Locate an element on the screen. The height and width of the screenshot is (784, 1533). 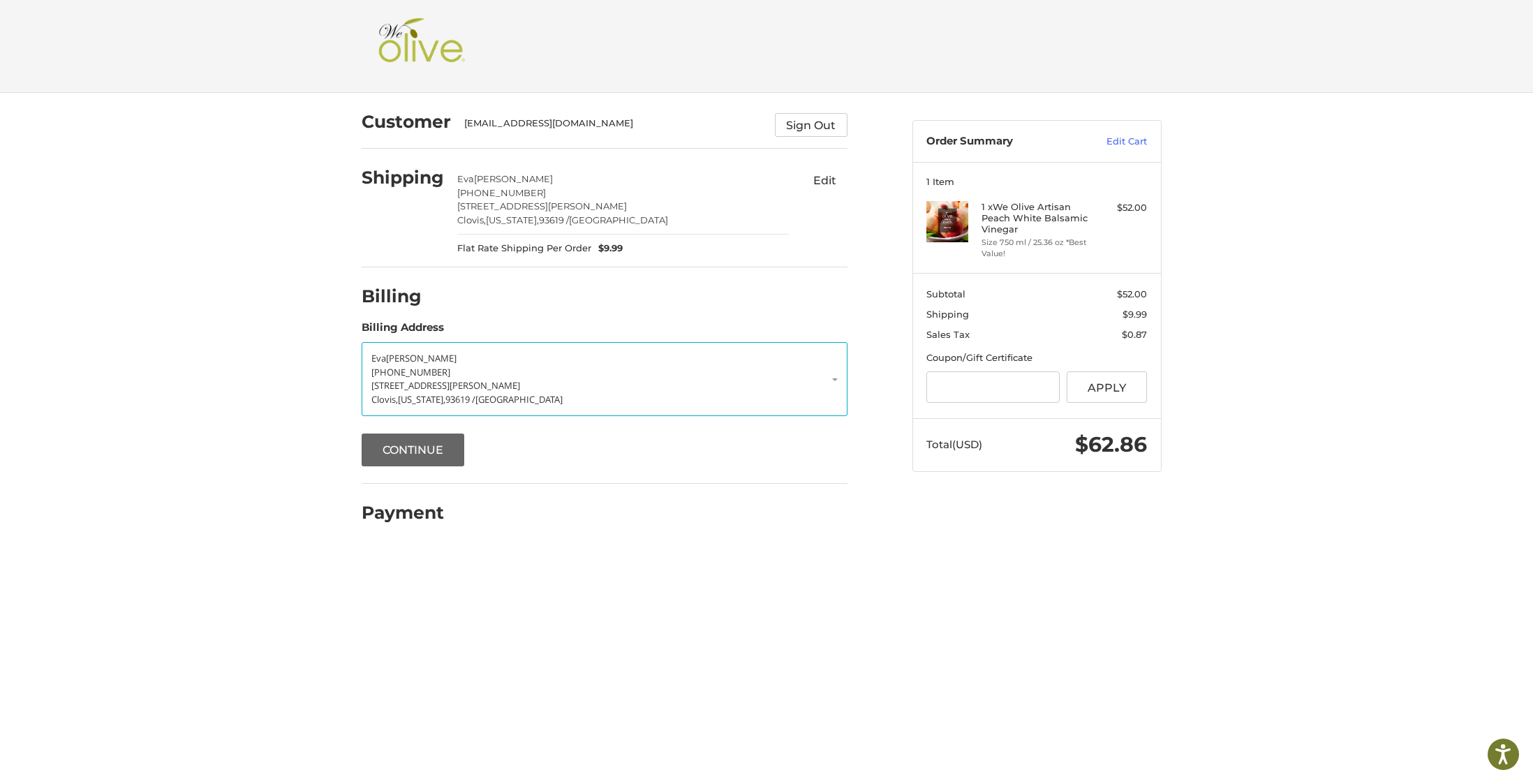
h3: 1 Item is located at coordinates (1036, 181).